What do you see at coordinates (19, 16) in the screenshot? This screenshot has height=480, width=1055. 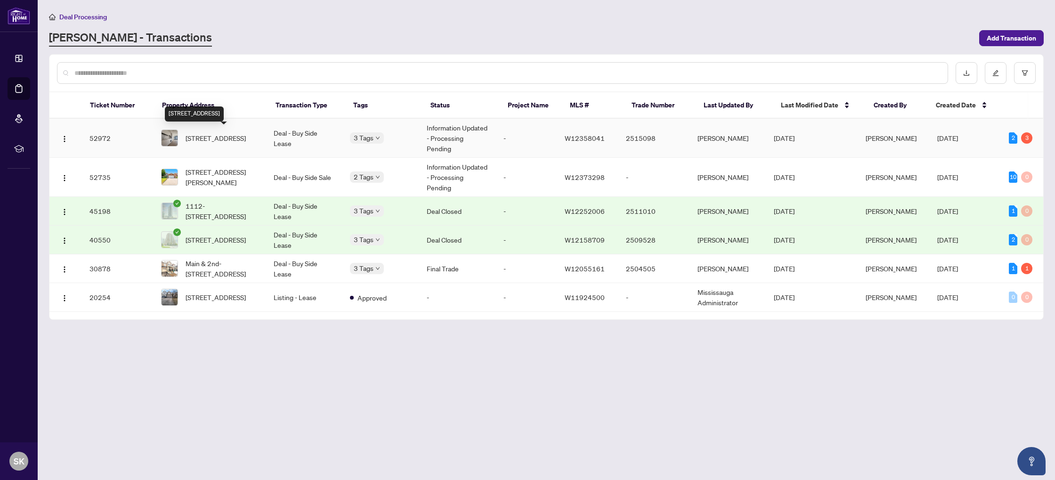 I see `img: logo` at bounding box center [19, 16].